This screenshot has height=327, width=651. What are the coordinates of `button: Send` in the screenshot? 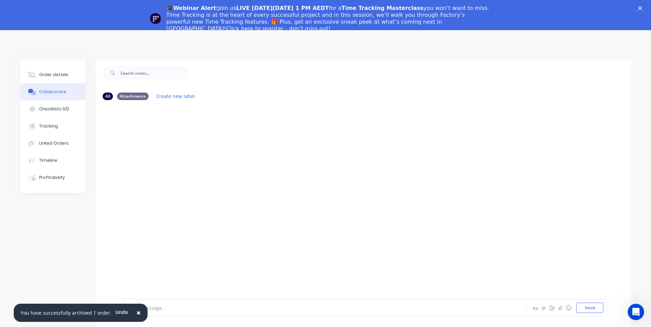 It's located at (590, 308).